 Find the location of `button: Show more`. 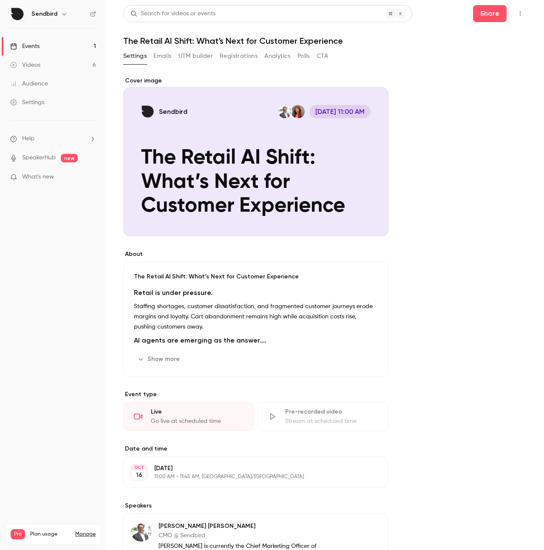

button: Show more is located at coordinates (159, 359).